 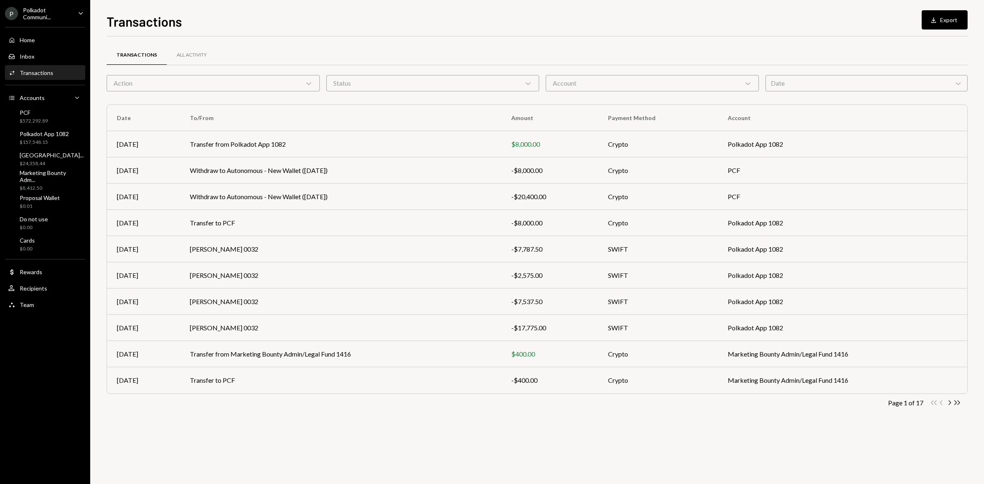 What do you see at coordinates (11, 14) in the screenshot?
I see `div: P` at bounding box center [11, 14].